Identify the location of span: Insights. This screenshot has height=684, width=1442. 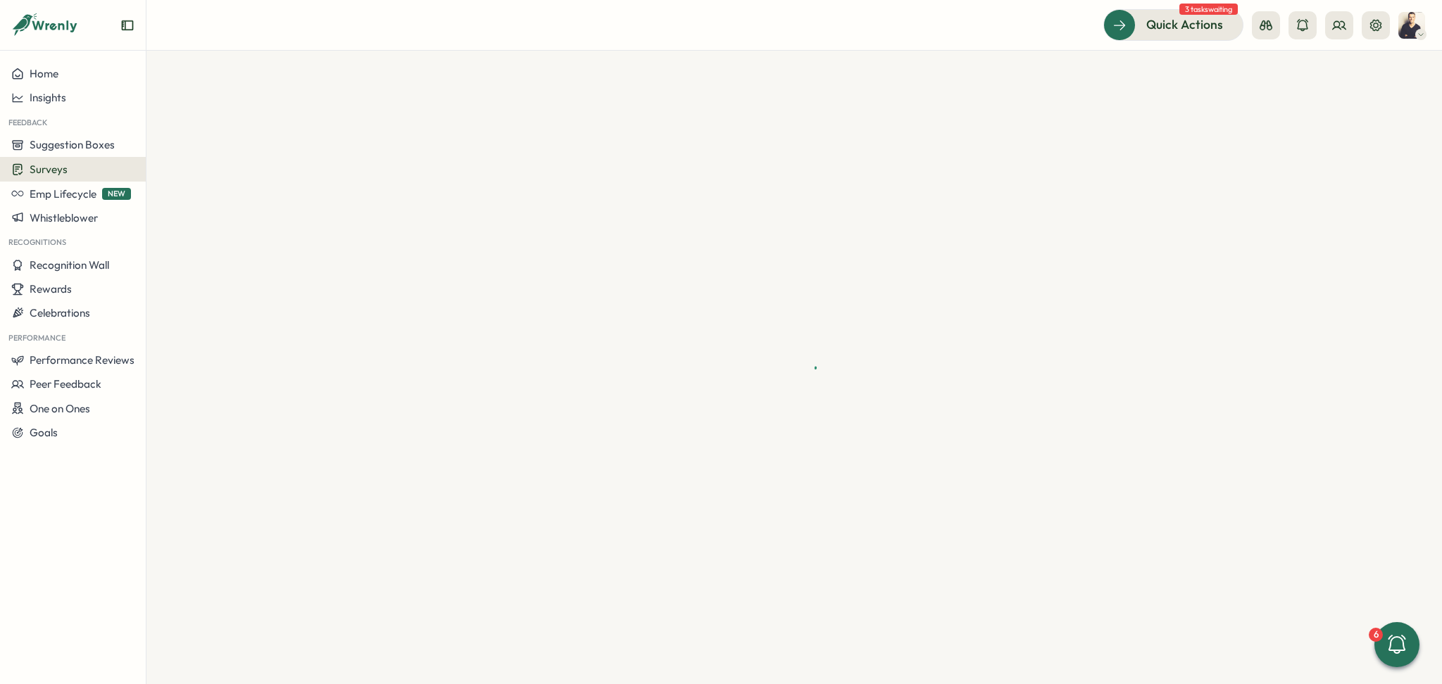
(48, 97).